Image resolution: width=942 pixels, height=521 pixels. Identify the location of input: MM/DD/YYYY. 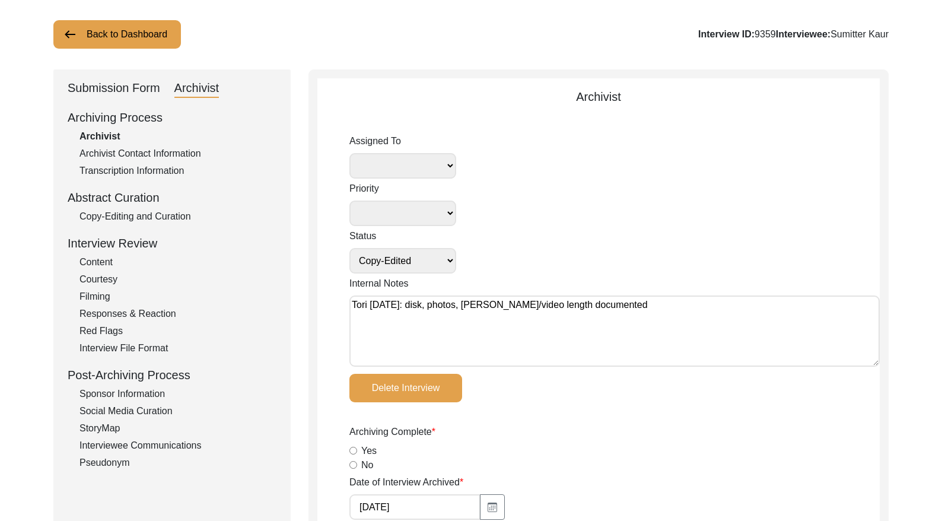
(415, 507).